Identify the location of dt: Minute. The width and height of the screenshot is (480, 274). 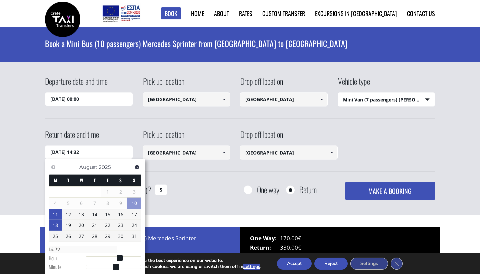
(67, 267).